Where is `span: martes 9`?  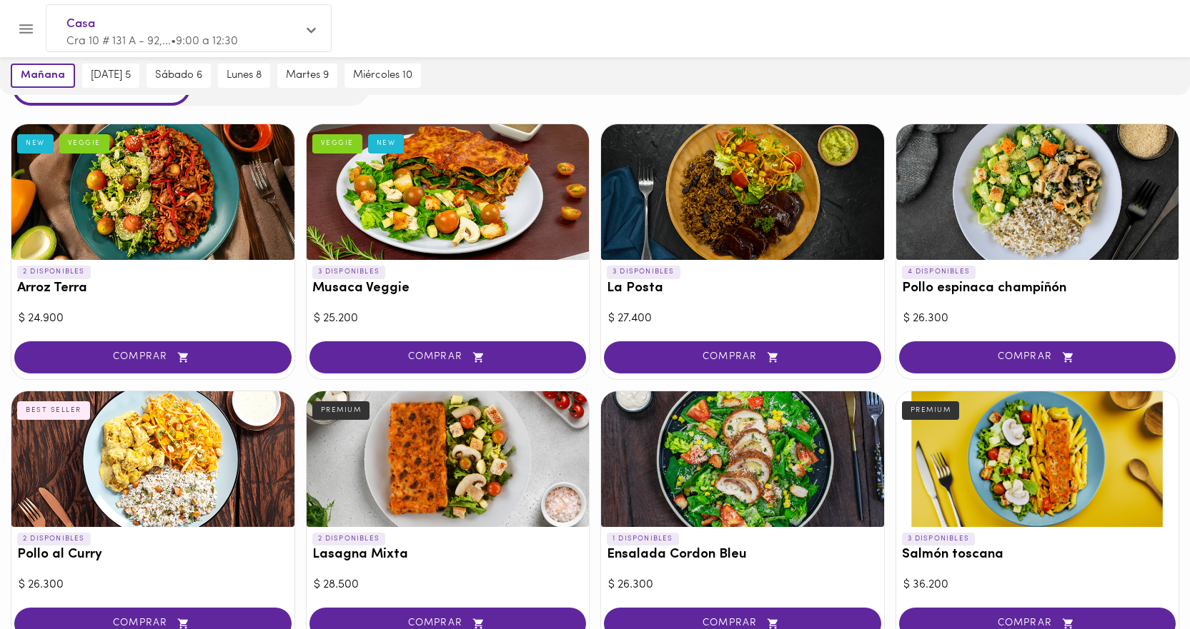
span: martes 9 is located at coordinates (307, 76).